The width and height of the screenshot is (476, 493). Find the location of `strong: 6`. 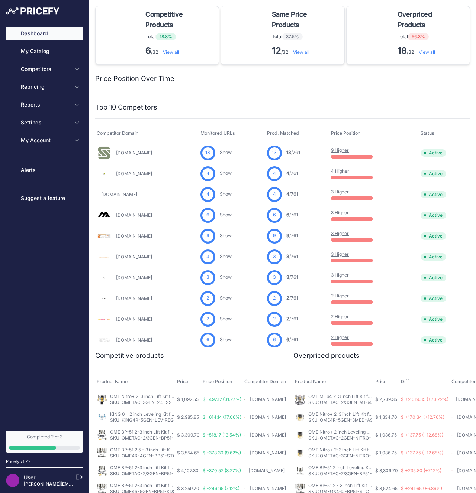

strong: 6 is located at coordinates (148, 51).